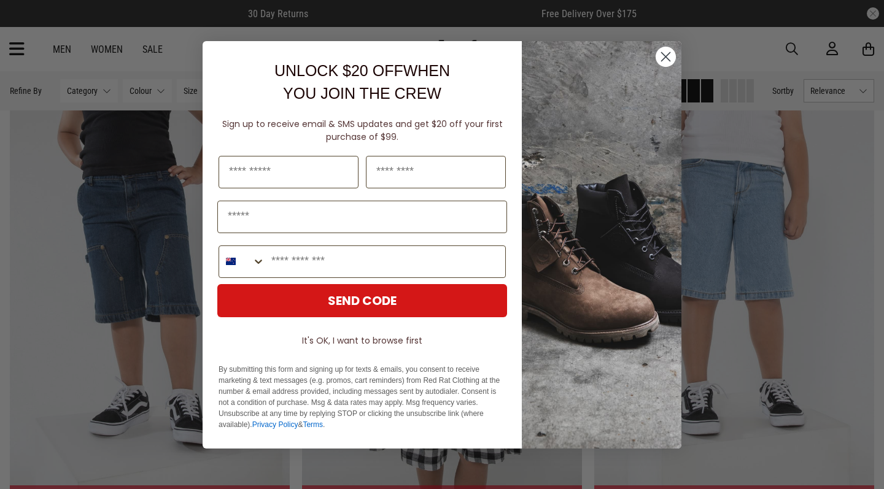 The height and width of the screenshot is (489, 884). What do you see at coordinates (362, 130) in the screenshot?
I see `span: Sign up to receive email & SMS updates and get $20 off your first purchase of $99.` at bounding box center [362, 130].